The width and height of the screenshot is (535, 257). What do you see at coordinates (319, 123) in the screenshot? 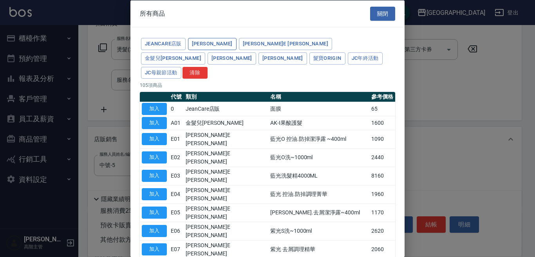
I see `td: AK-I果酸護髮` at bounding box center [319, 123].